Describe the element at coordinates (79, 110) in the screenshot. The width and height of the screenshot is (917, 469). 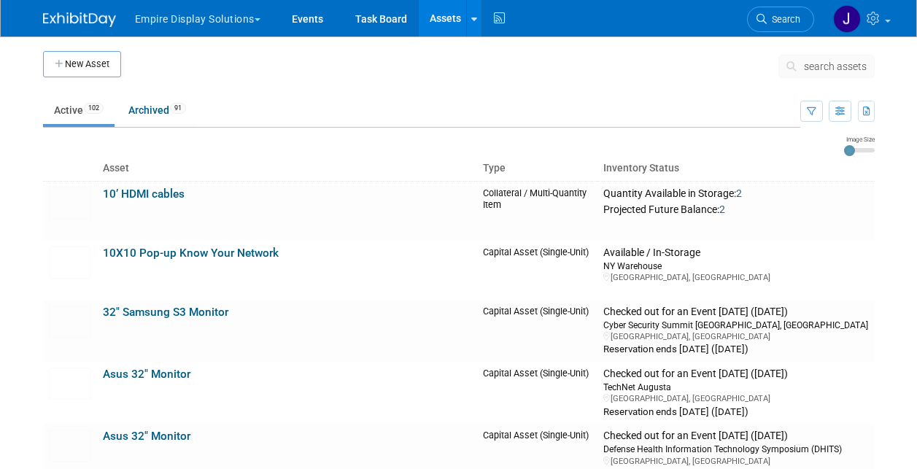
I see `a: Active102` at that location.